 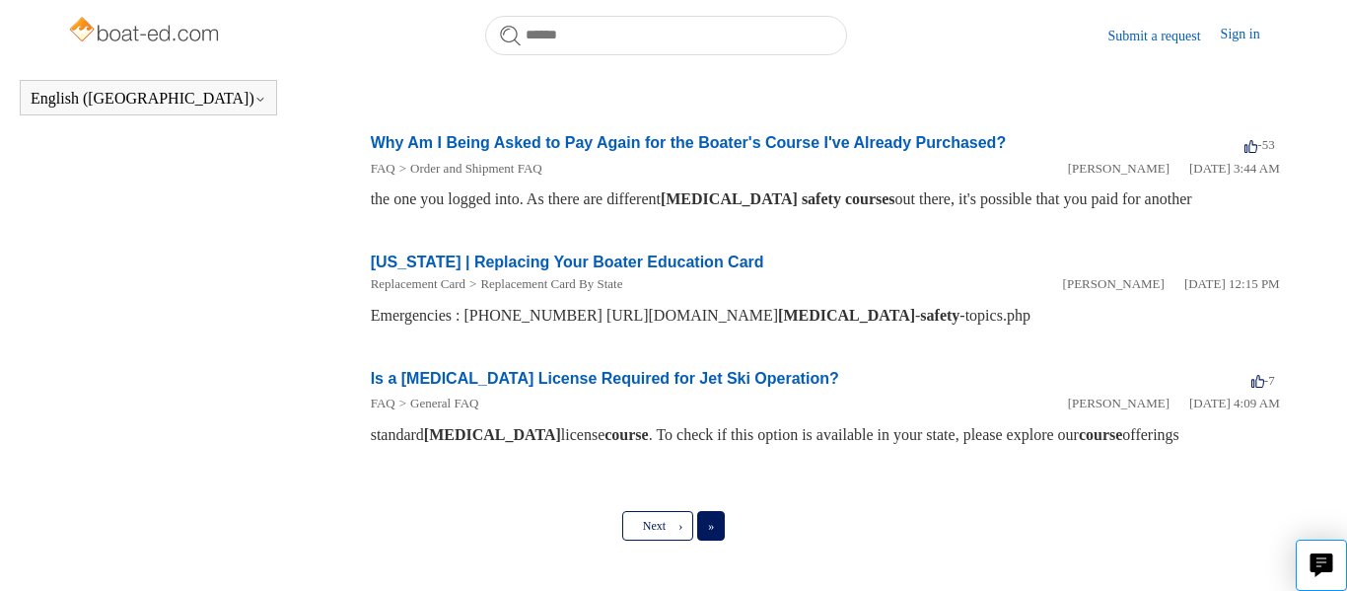 I want to click on a: Next, so click(x=658, y=525).